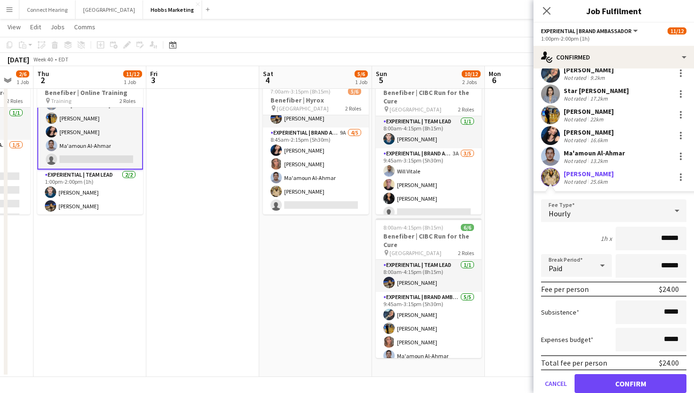 The image size is (694, 393). Describe the element at coordinates (560, 312) in the screenshot. I see `label: Subsistence` at that location.